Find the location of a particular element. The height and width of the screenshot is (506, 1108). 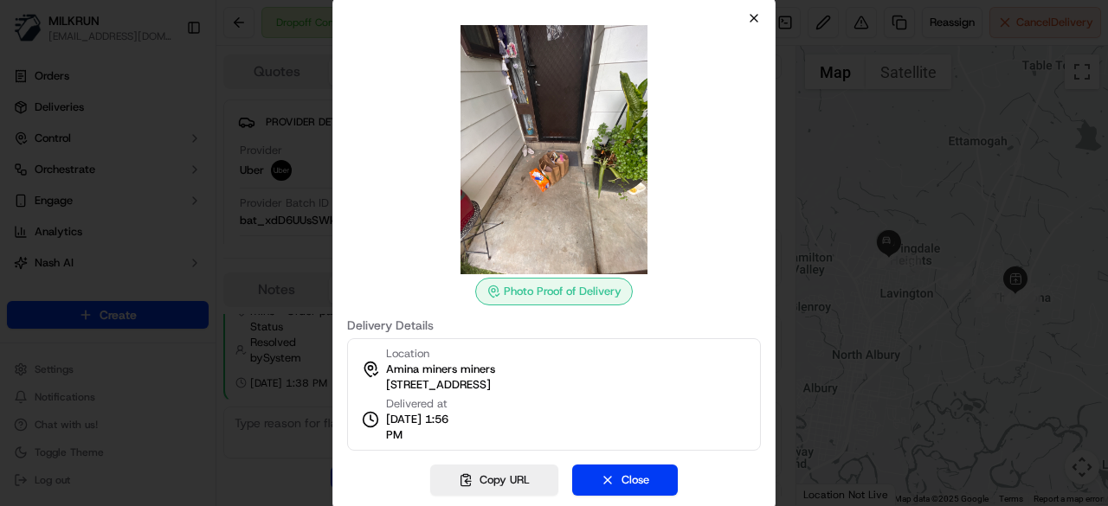

span: Amina miners miners is located at coordinates (441, 370).